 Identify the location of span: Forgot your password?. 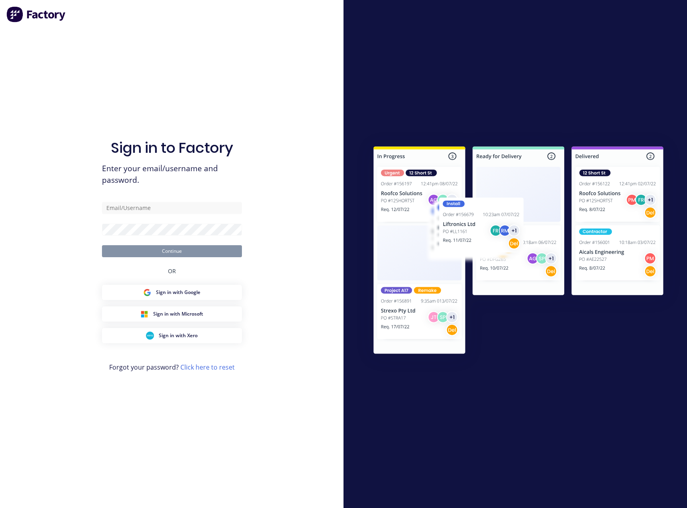
(172, 367).